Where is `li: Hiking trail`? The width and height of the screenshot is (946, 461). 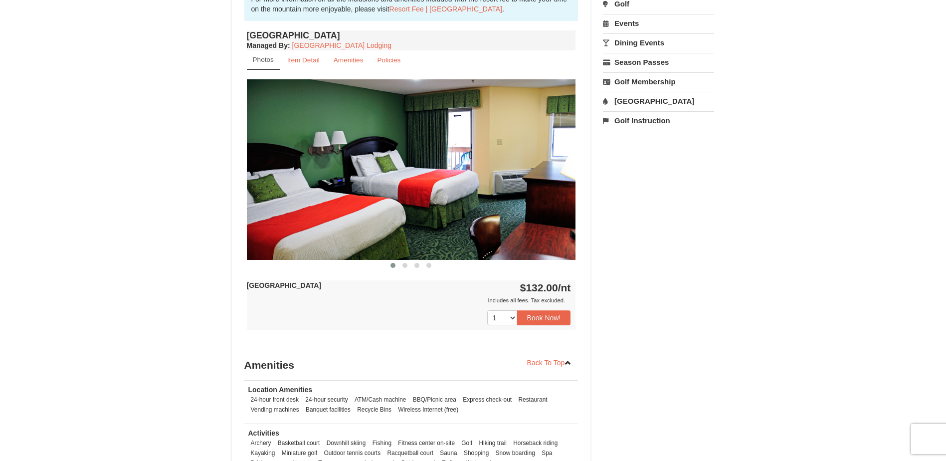 li: Hiking trail is located at coordinates (493, 443).